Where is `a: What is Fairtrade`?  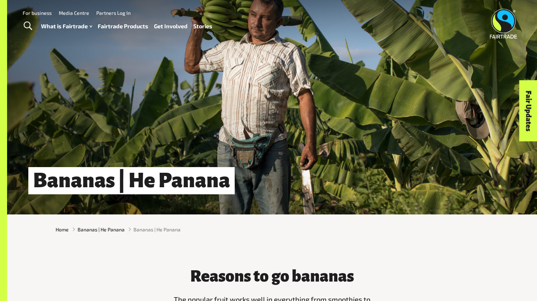 a: What is Fairtrade is located at coordinates (67, 26).